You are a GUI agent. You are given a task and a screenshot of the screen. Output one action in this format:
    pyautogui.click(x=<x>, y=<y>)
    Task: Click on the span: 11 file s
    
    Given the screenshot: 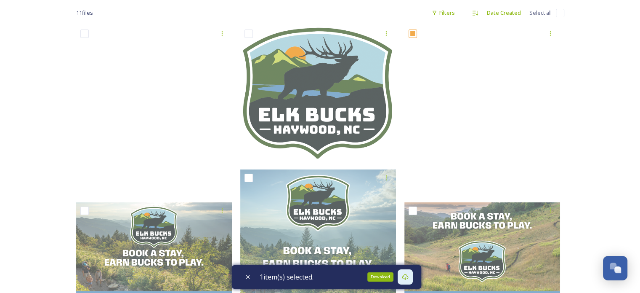 What is the action you would take?
    pyautogui.click(x=85, y=13)
    